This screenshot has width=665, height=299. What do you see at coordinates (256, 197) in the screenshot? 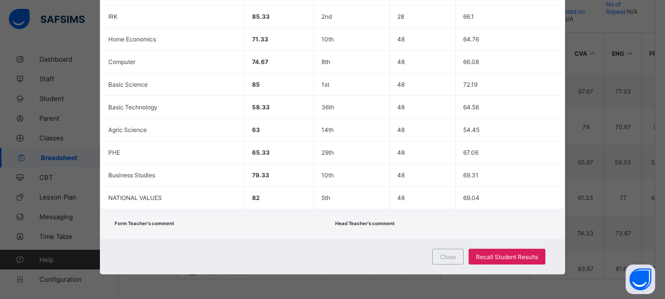
I see `span: 82` at bounding box center [256, 197].